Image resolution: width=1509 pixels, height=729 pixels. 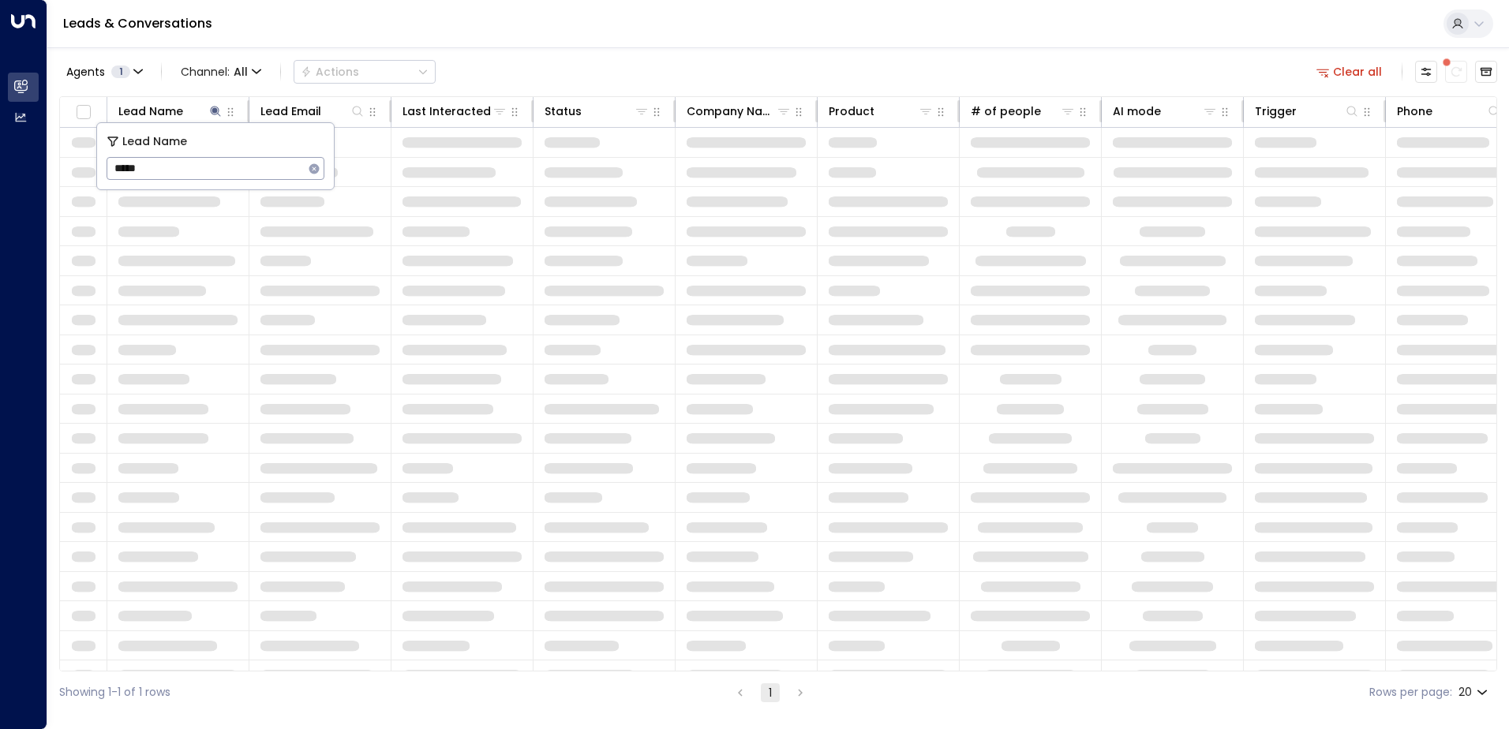 What do you see at coordinates (103, 72) in the screenshot?
I see `button: Agents1` at bounding box center [103, 72].